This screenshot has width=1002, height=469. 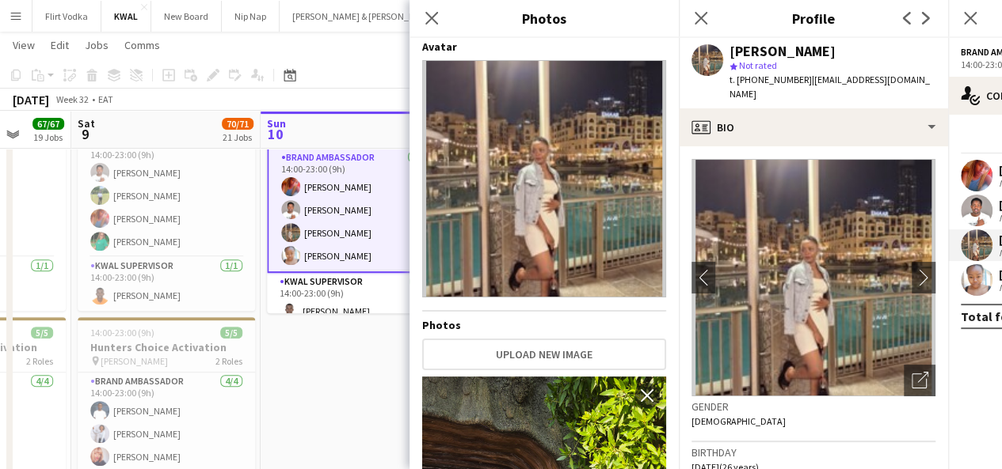 I want to click on div: Bio, so click(x=813, y=127).